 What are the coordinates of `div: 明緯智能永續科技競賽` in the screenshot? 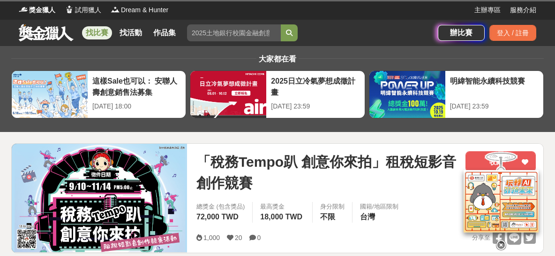 It's located at (494, 86).